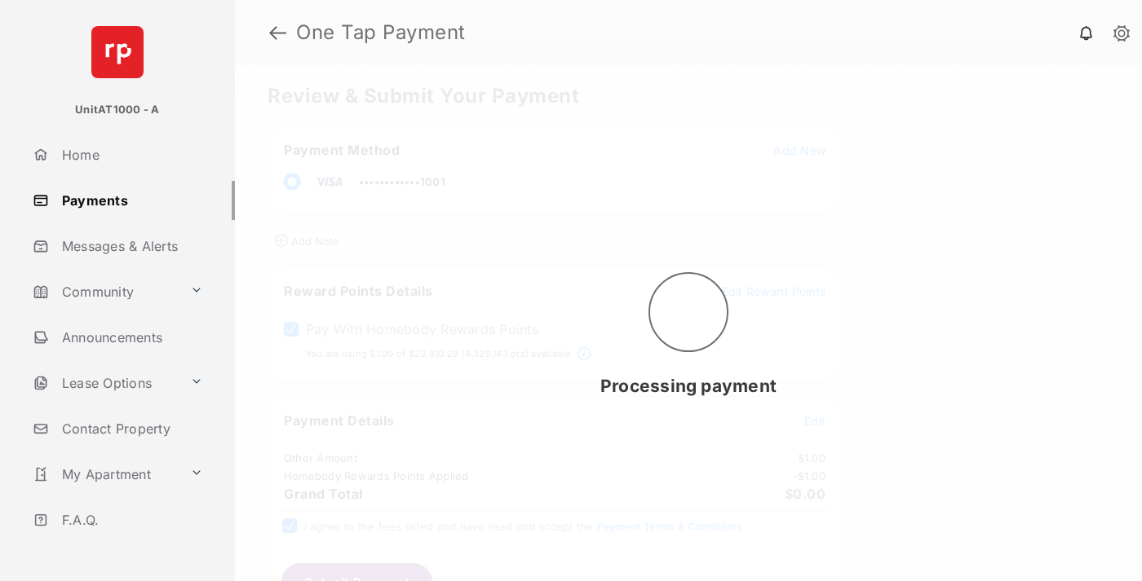 The image size is (1142, 581). I want to click on p: UnitAT1000 - A, so click(117, 110).